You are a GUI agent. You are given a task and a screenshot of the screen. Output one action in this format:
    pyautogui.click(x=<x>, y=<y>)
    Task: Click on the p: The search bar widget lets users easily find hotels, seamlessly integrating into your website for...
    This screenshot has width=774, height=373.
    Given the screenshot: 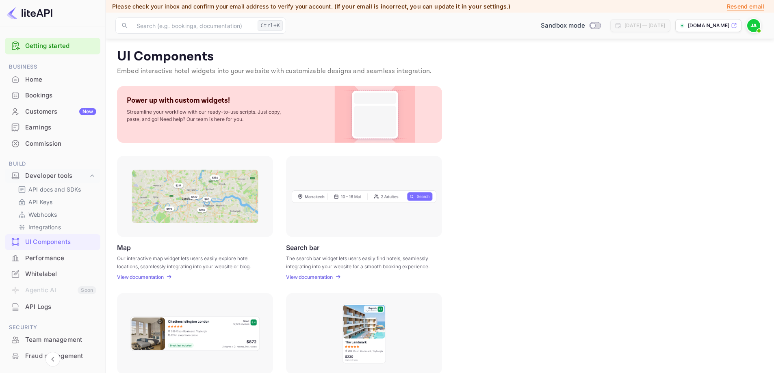 What is the action you would take?
    pyautogui.click(x=359, y=262)
    